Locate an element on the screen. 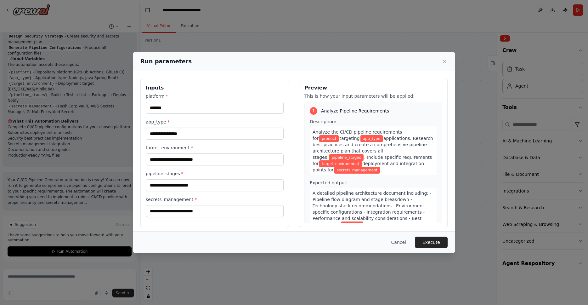 This screenshot has height=305, width=588. button: Cancel is located at coordinates (398, 242).